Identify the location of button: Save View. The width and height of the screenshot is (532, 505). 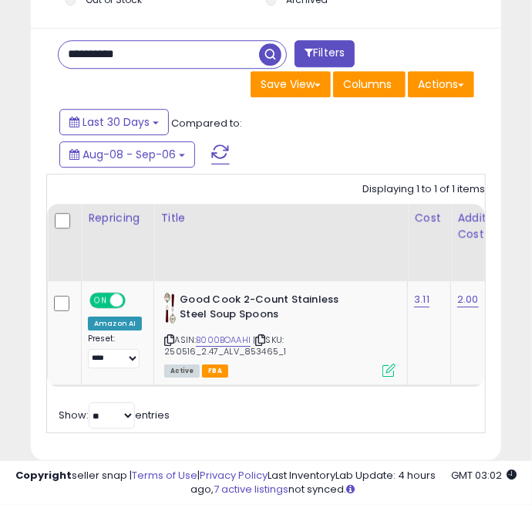
(291, 84).